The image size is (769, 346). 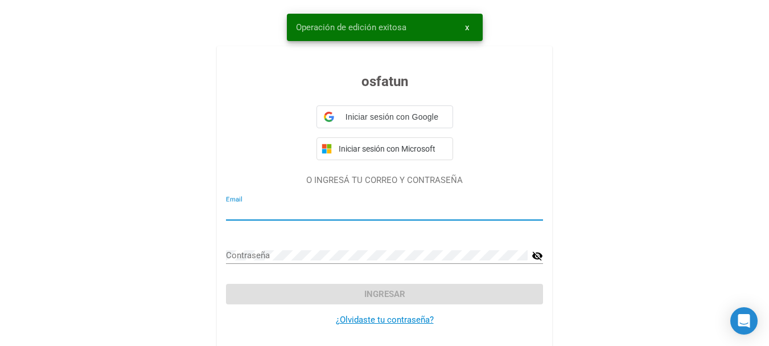 I want to click on h3: osfatun, so click(x=384, y=81).